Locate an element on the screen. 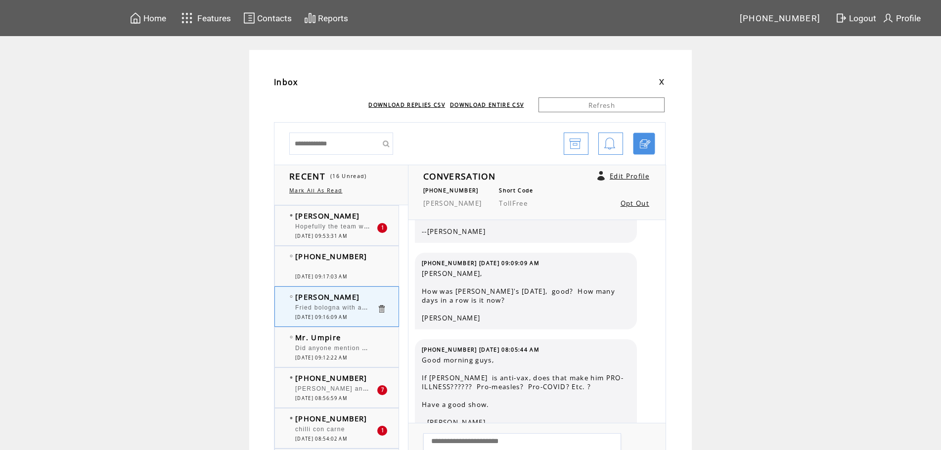  span: Fried bologna with a THIN film of peanut butter on one slice of the bread. Mmmmmmmm. is located at coordinates (439, 306).